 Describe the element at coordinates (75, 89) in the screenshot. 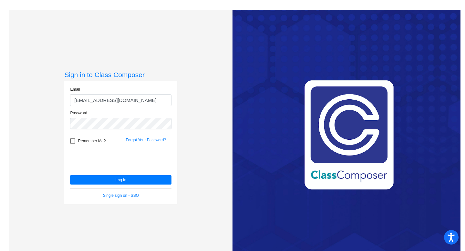

I see `label: Email` at that location.